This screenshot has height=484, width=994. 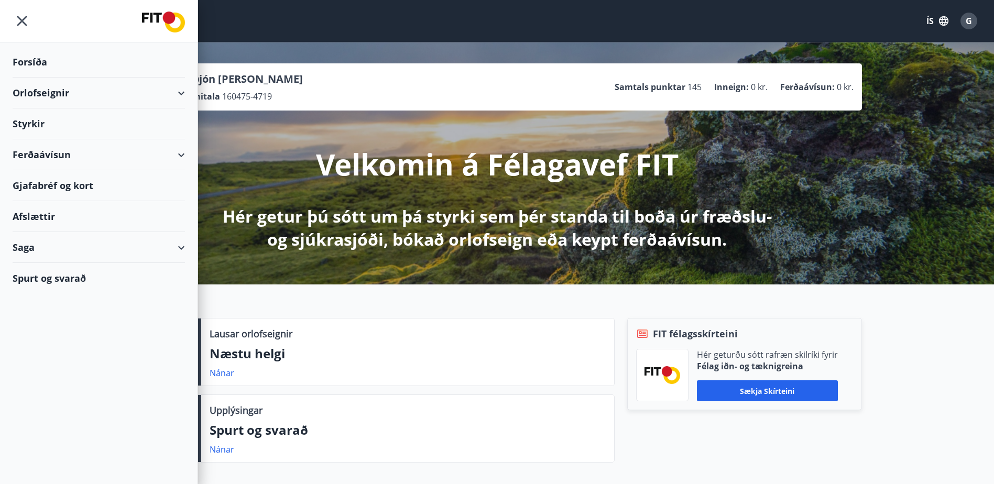 What do you see at coordinates (807, 87) in the screenshot?
I see `p: Ferðaávísun :` at bounding box center [807, 87].